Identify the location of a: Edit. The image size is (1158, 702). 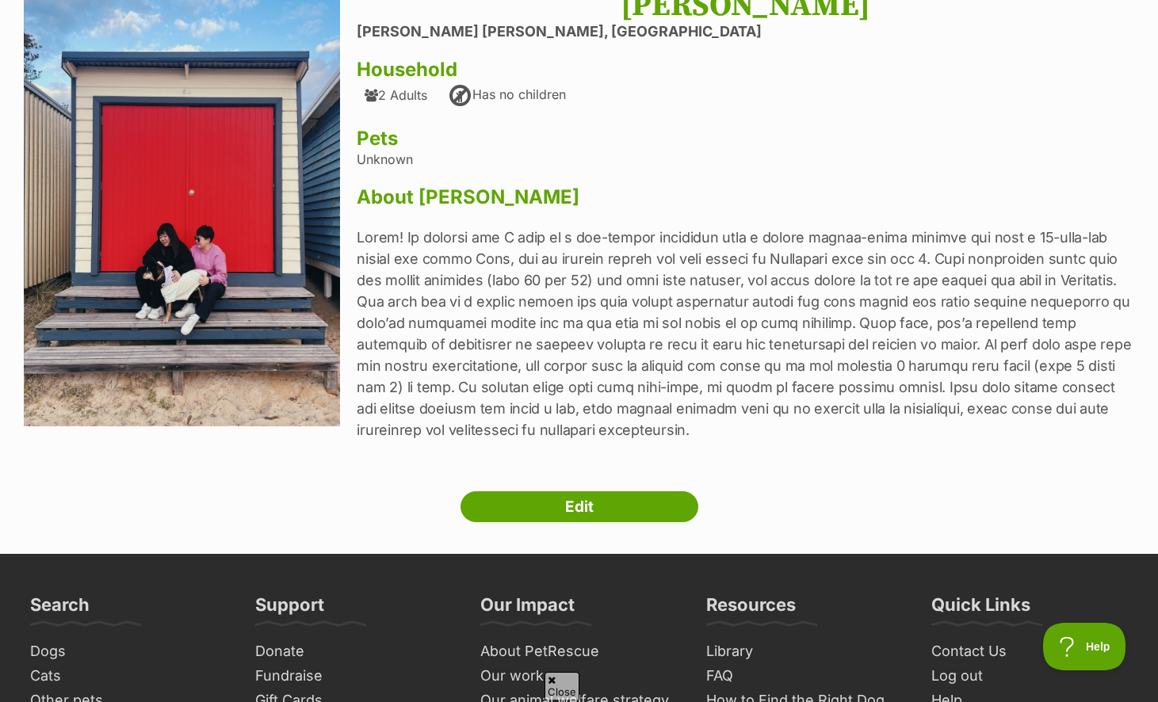
(579, 507).